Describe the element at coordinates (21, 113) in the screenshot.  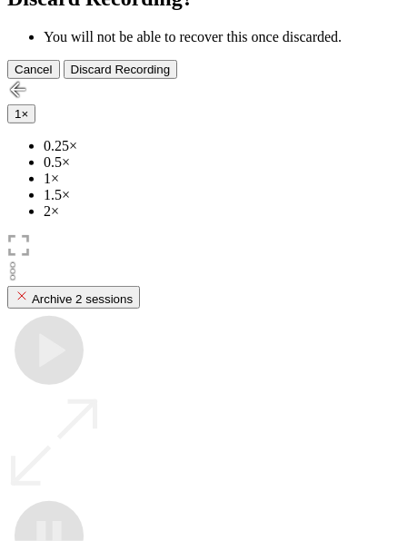
I see `button: 1×` at that location.